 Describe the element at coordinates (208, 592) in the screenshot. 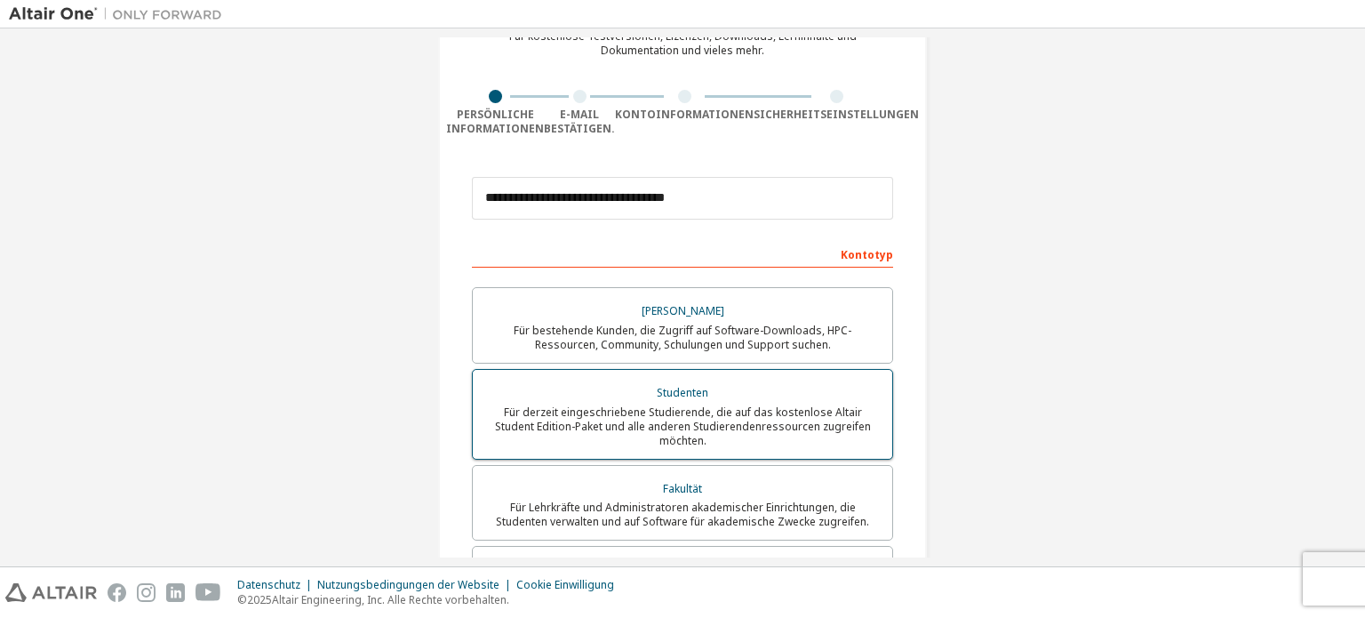

I see `img: youtube.svg` at that location.